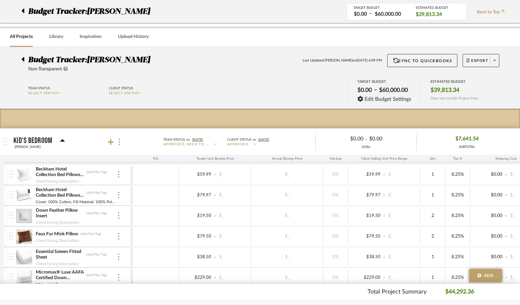  What do you see at coordinates (24, 196) in the screenshot?
I see `img: 712492aa-10db-461c-b41a-8d628be5461e_50x50.jpg` at bounding box center [24, 196].